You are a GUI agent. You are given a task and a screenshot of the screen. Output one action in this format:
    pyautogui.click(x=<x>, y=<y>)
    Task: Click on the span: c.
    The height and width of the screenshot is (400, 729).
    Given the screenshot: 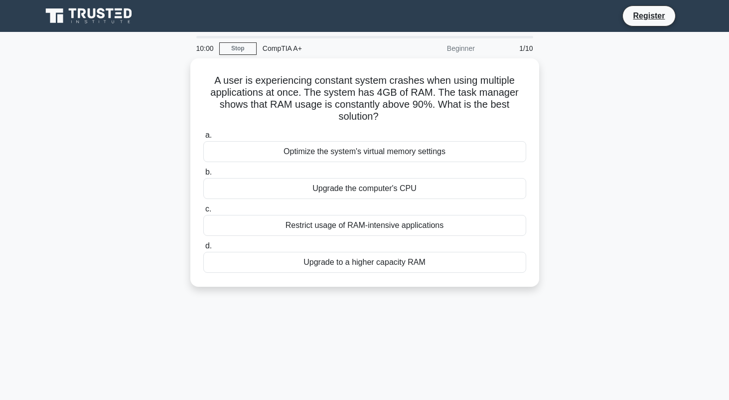 What is the action you would take?
    pyautogui.click(x=208, y=208)
    